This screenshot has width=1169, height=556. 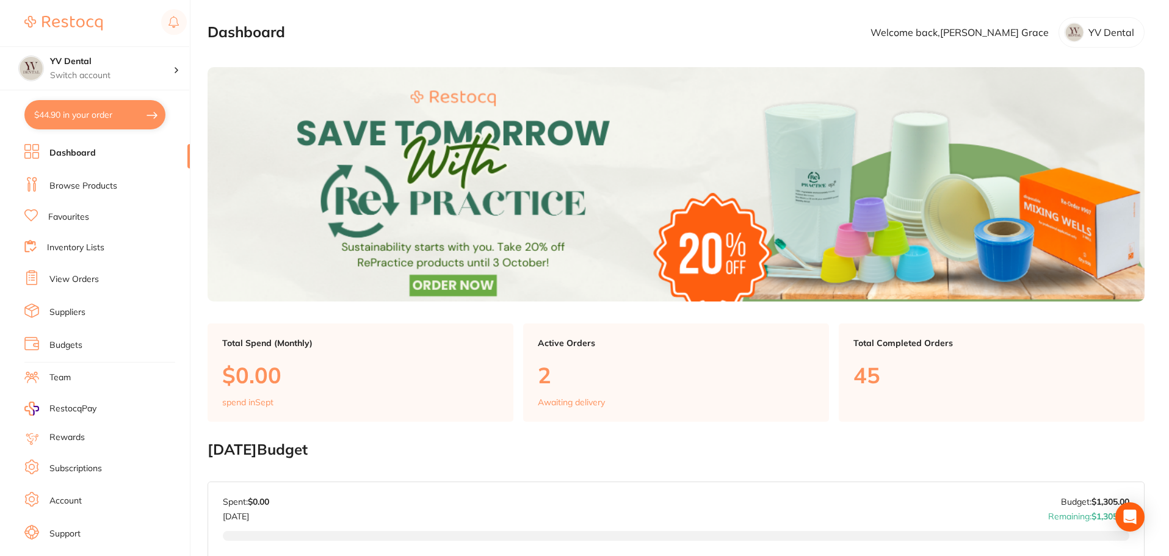 I want to click on p: spend in Sept, so click(x=248, y=402).